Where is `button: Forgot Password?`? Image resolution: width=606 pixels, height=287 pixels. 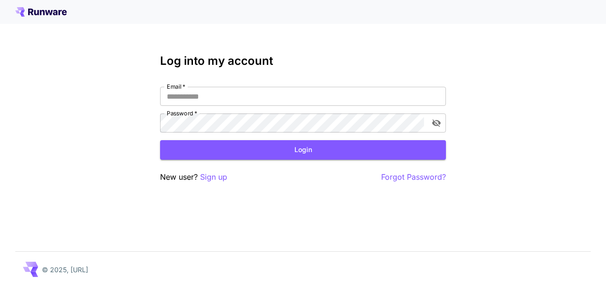 button: Forgot Password? is located at coordinates (414, 177).